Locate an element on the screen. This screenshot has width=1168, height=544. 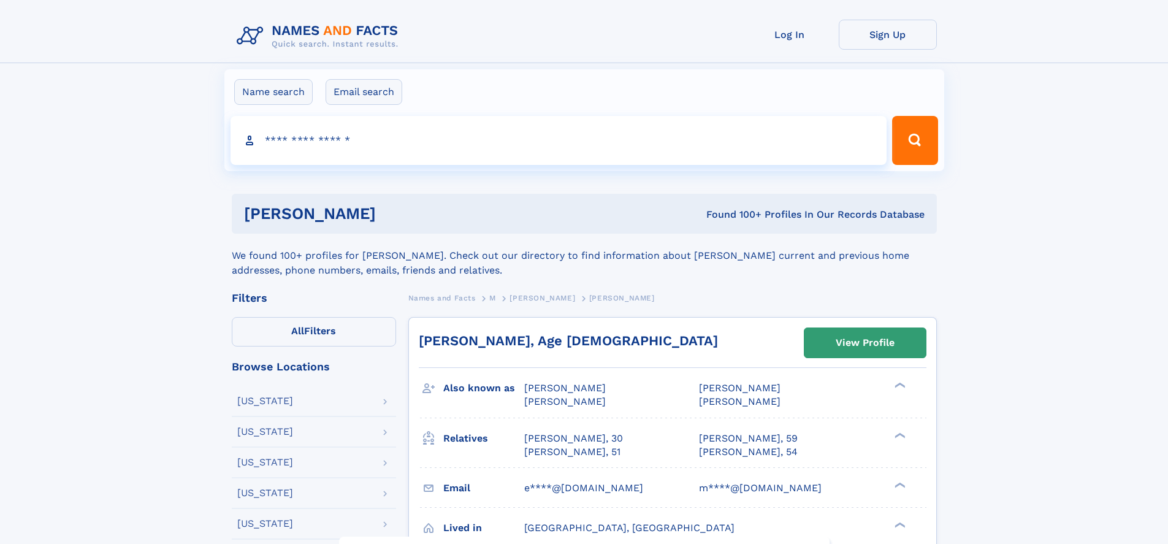
button: Search Button is located at coordinates (915, 140).